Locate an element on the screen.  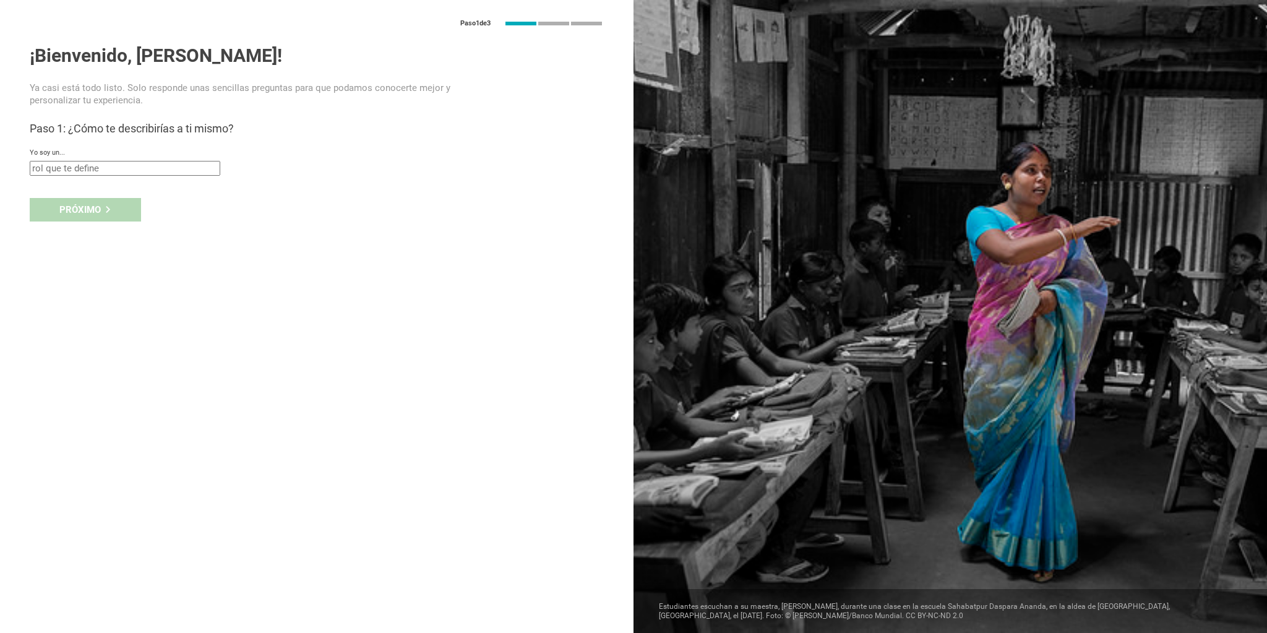
input: rol que te define is located at coordinates (125, 168).